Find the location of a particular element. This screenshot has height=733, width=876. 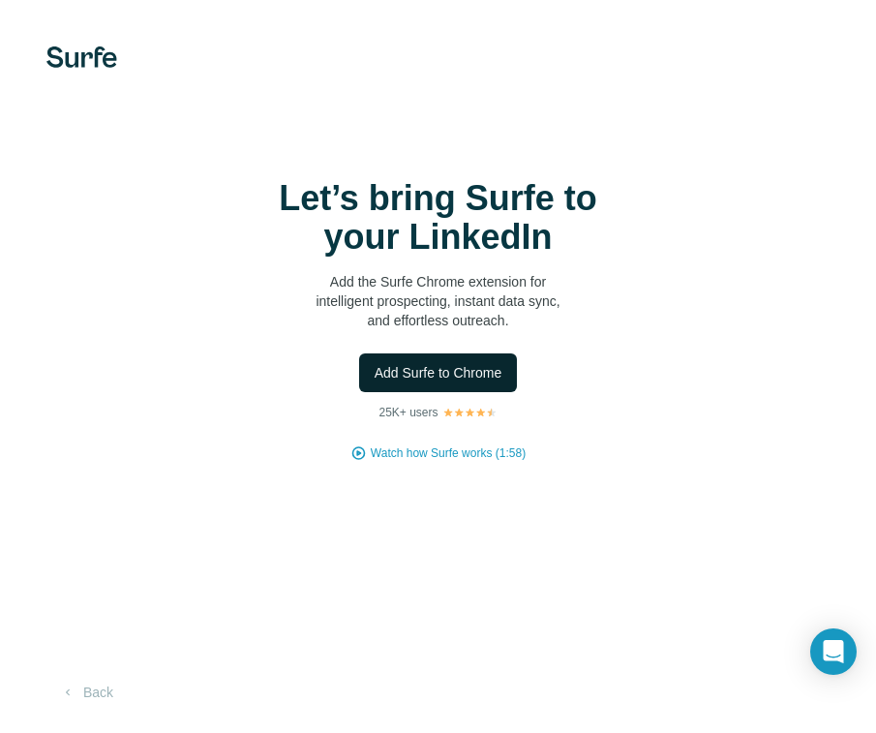

p: Add the Surfe Chrome extension for intelligent prospecting, instant data sync, and effortless out... is located at coordinates (439, 301).